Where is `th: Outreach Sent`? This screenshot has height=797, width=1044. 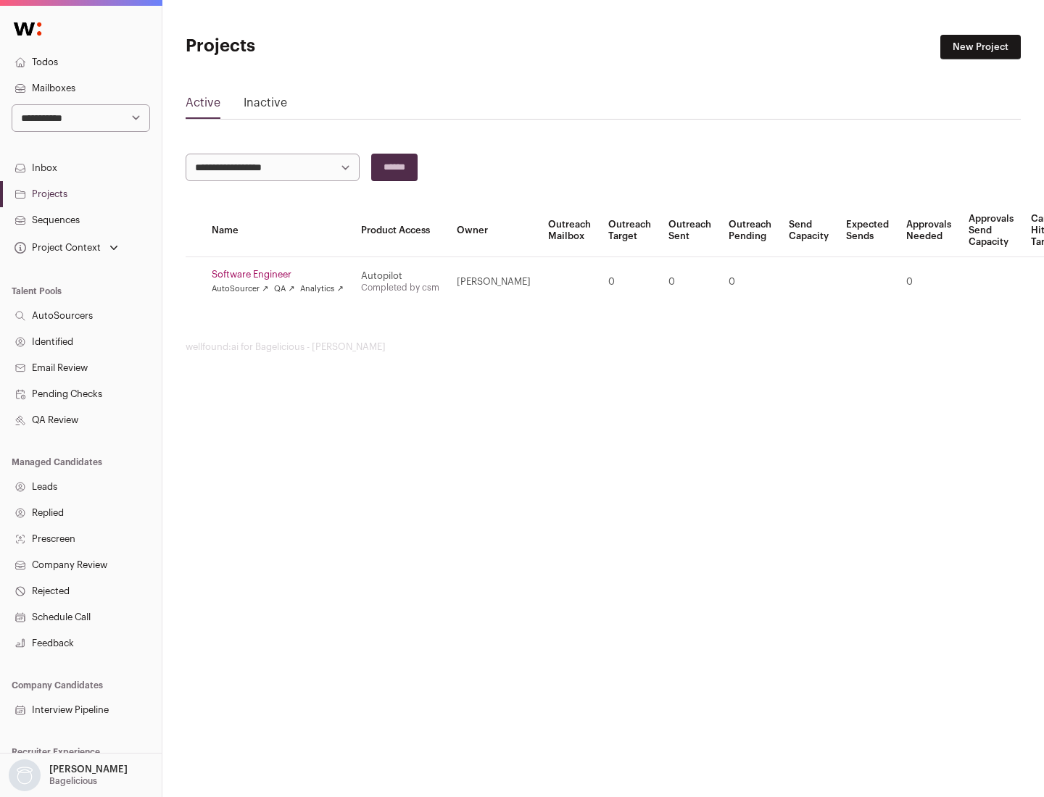
th: Outreach Sent is located at coordinates (689, 231).